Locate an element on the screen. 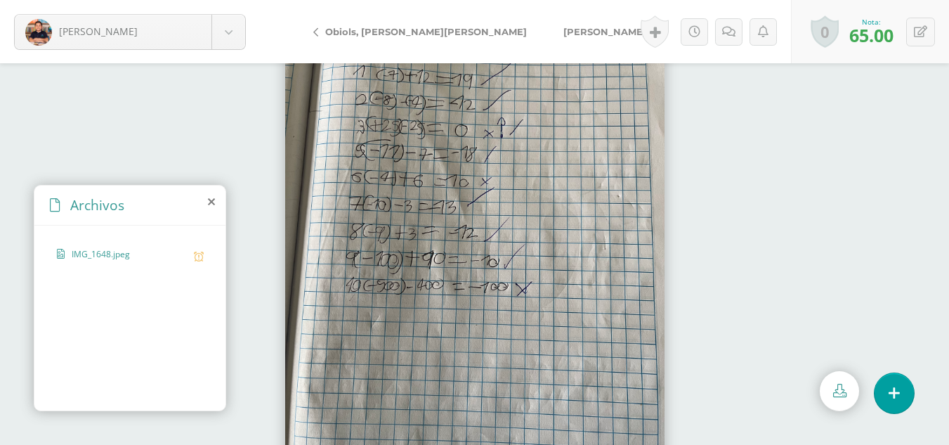  a: 0 is located at coordinates (825, 32).